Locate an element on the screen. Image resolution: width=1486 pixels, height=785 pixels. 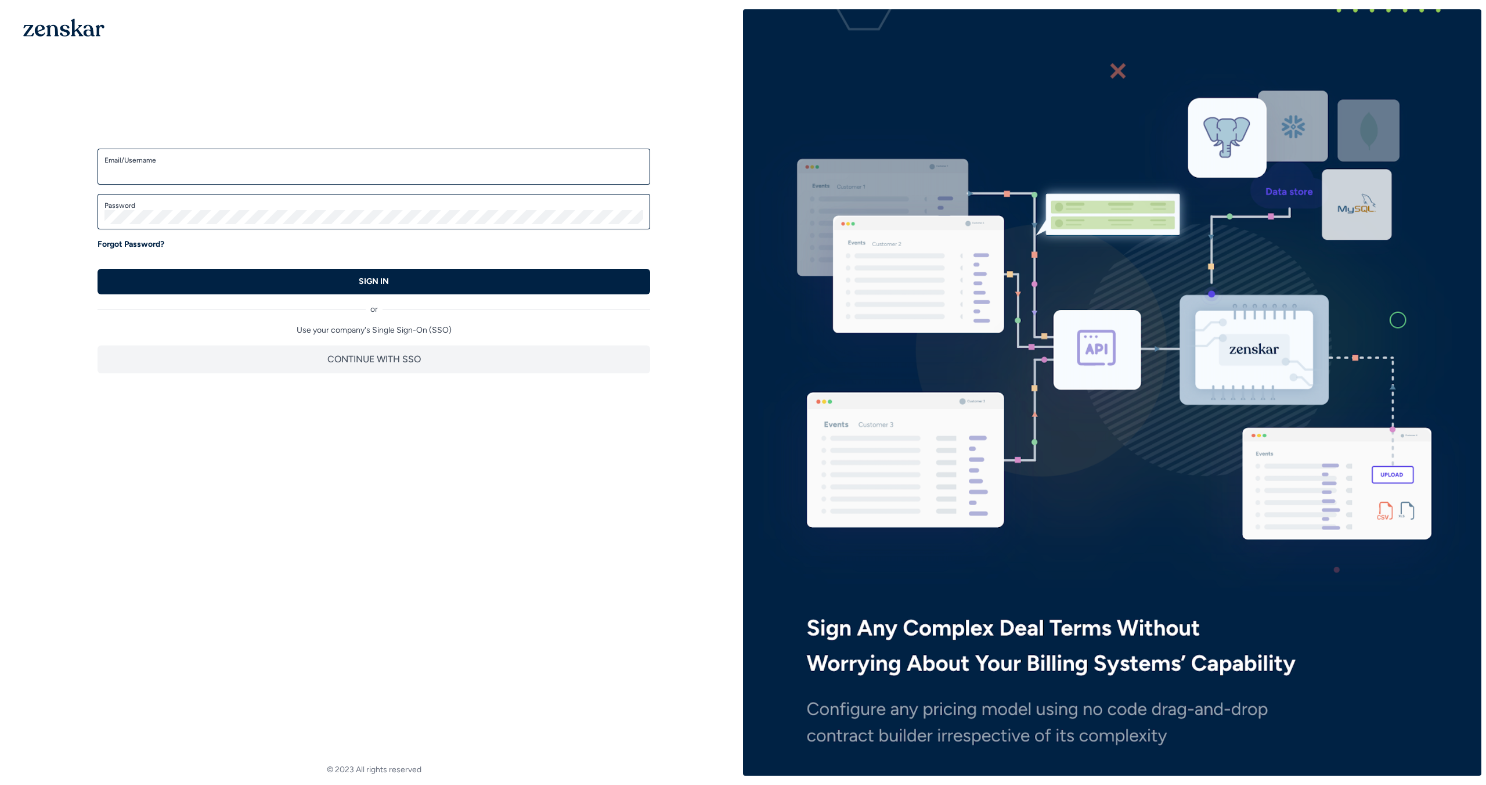
a: Forgot Password? is located at coordinates (131, 244).